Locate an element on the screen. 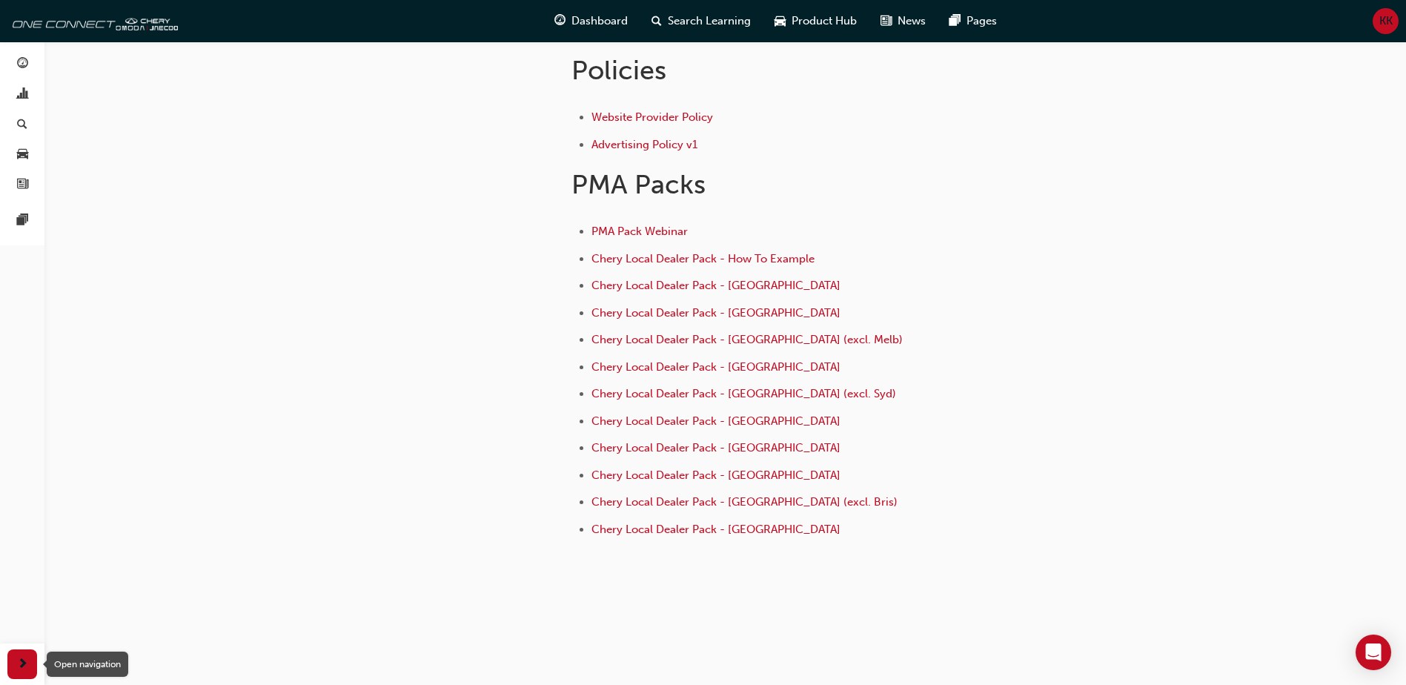  a: oneconnect is located at coordinates (93, 21).